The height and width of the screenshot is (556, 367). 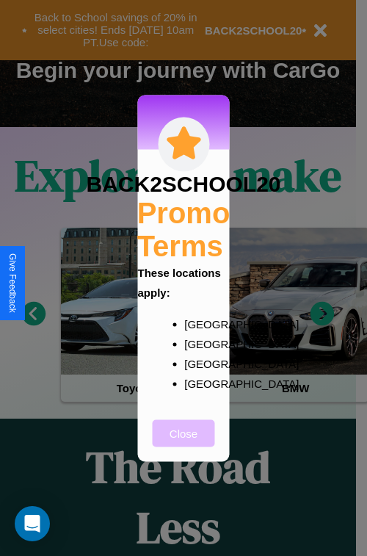 I want to click on b: These locations apply:, so click(x=179, y=282).